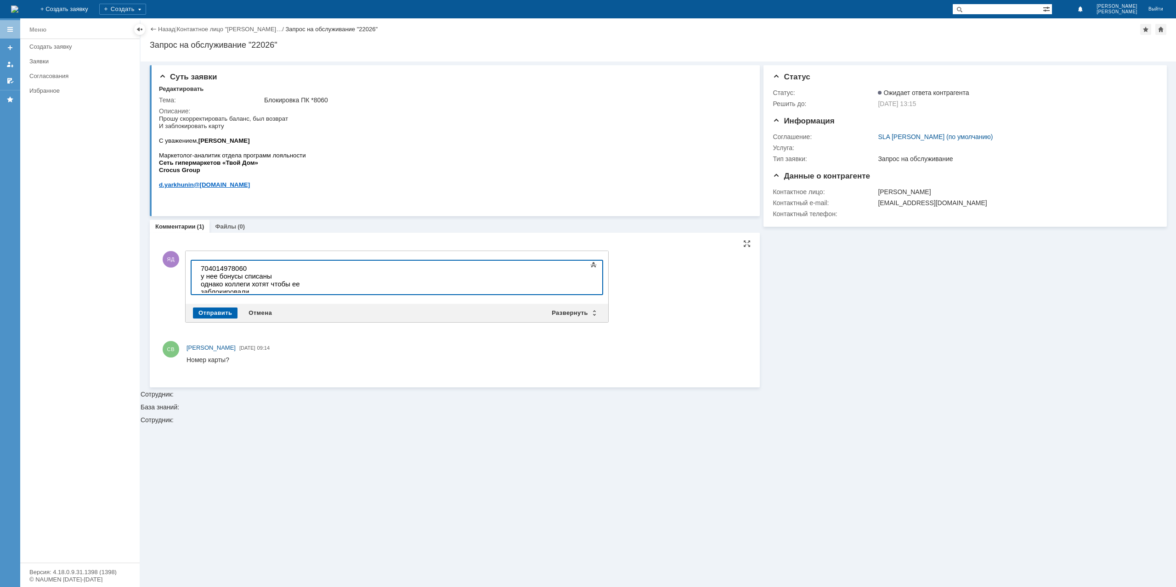  I want to click on a: Согласования, so click(82, 76).